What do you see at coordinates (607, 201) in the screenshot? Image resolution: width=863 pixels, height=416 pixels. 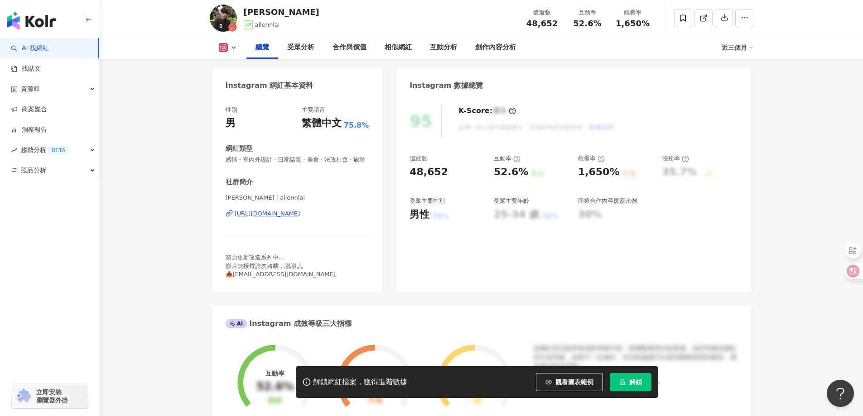 I see `div: 商業合作內容覆蓋比例` at bounding box center [607, 201].